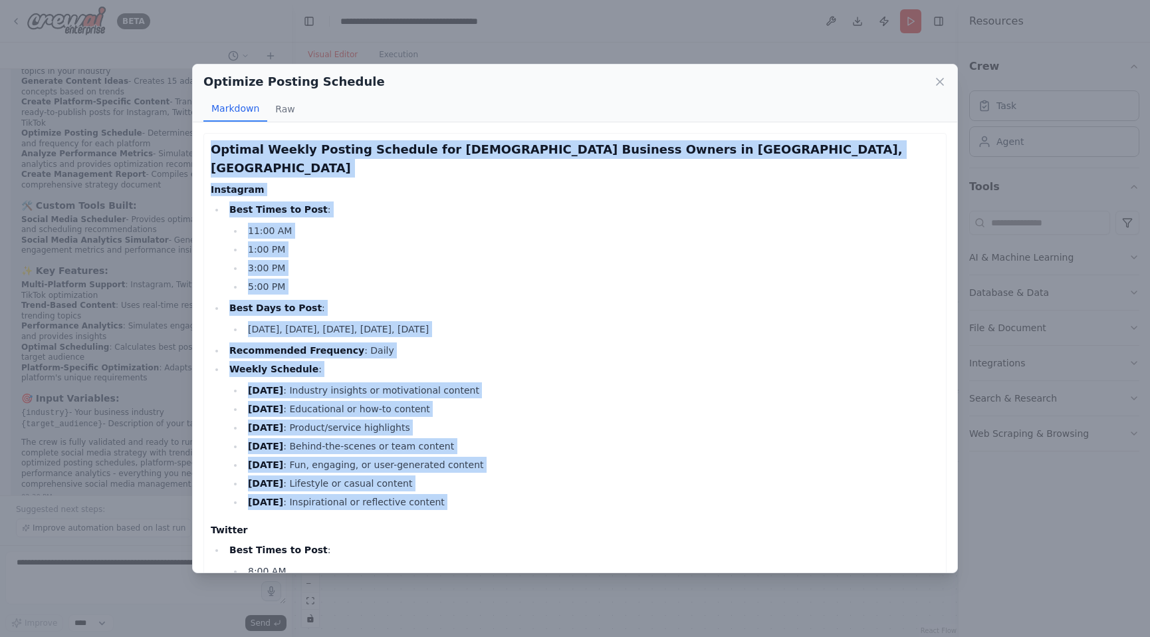 This screenshot has height=637, width=1150. What do you see at coordinates (591, 268) in the screenshot?
I see `li: 3:00 PM` at bounding box center [591, 268].